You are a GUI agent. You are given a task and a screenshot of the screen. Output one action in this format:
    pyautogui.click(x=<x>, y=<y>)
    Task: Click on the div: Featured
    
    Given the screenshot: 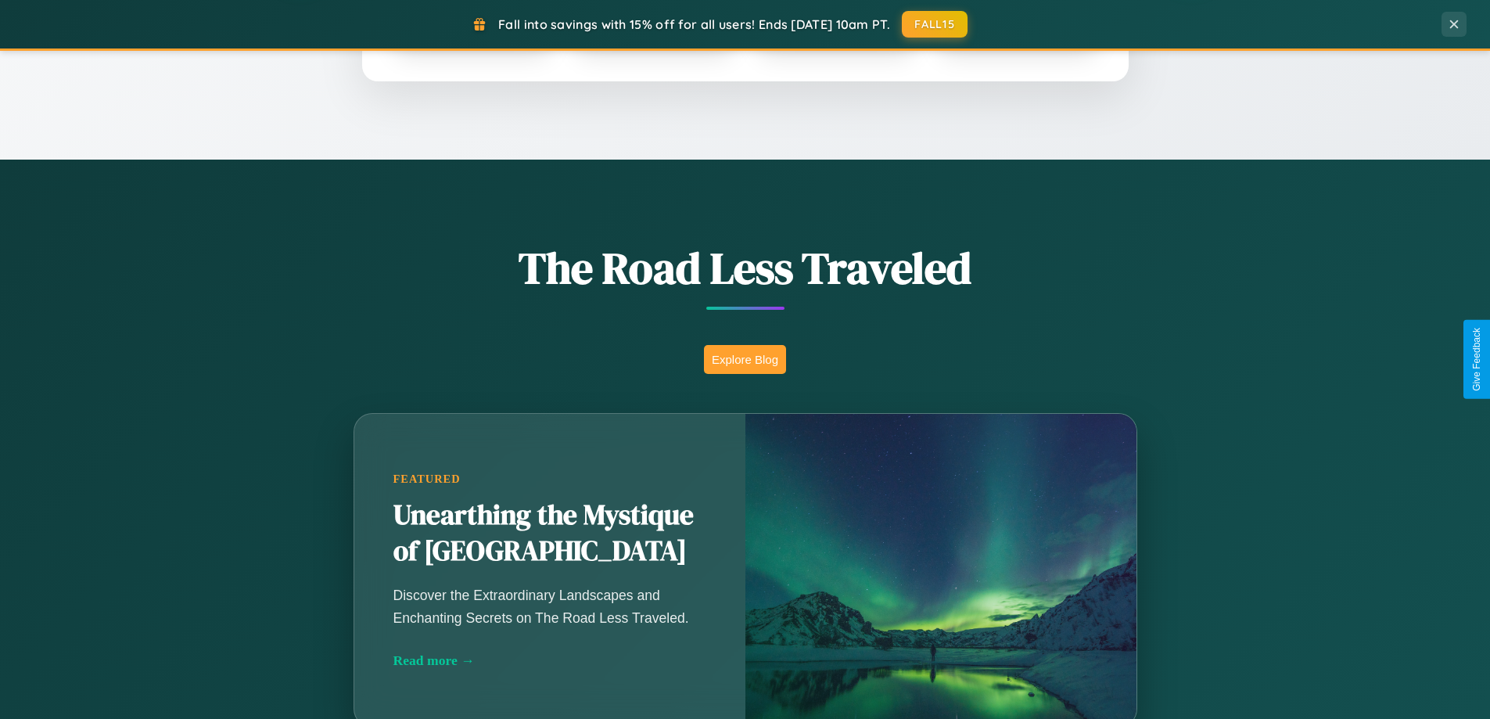 What is the action you would take?
    pyautogui.click(x=550, y=479)
    